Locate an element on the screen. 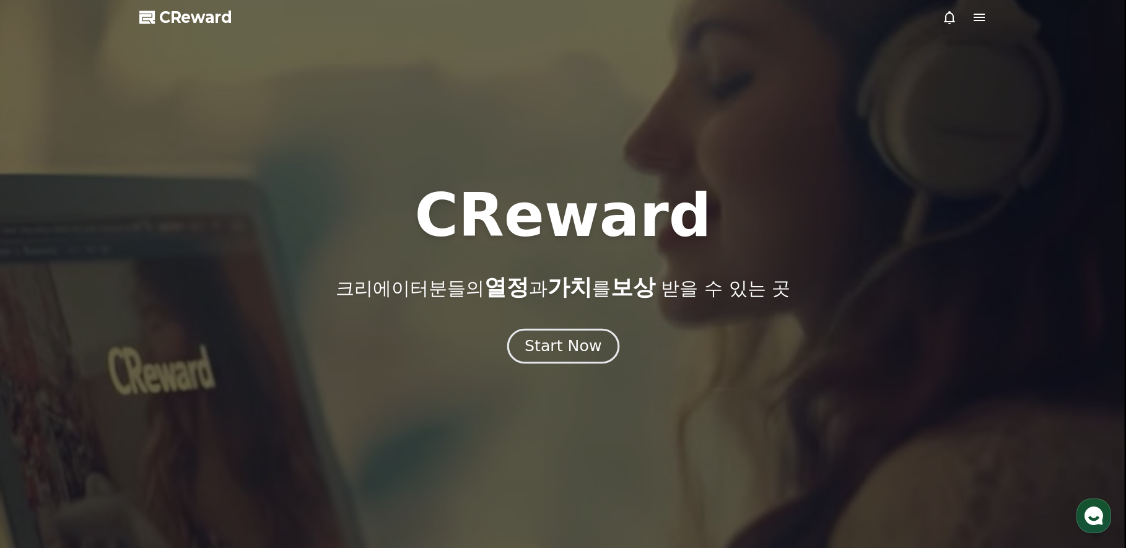  div: Start Now is located at coordinates (563, 346).